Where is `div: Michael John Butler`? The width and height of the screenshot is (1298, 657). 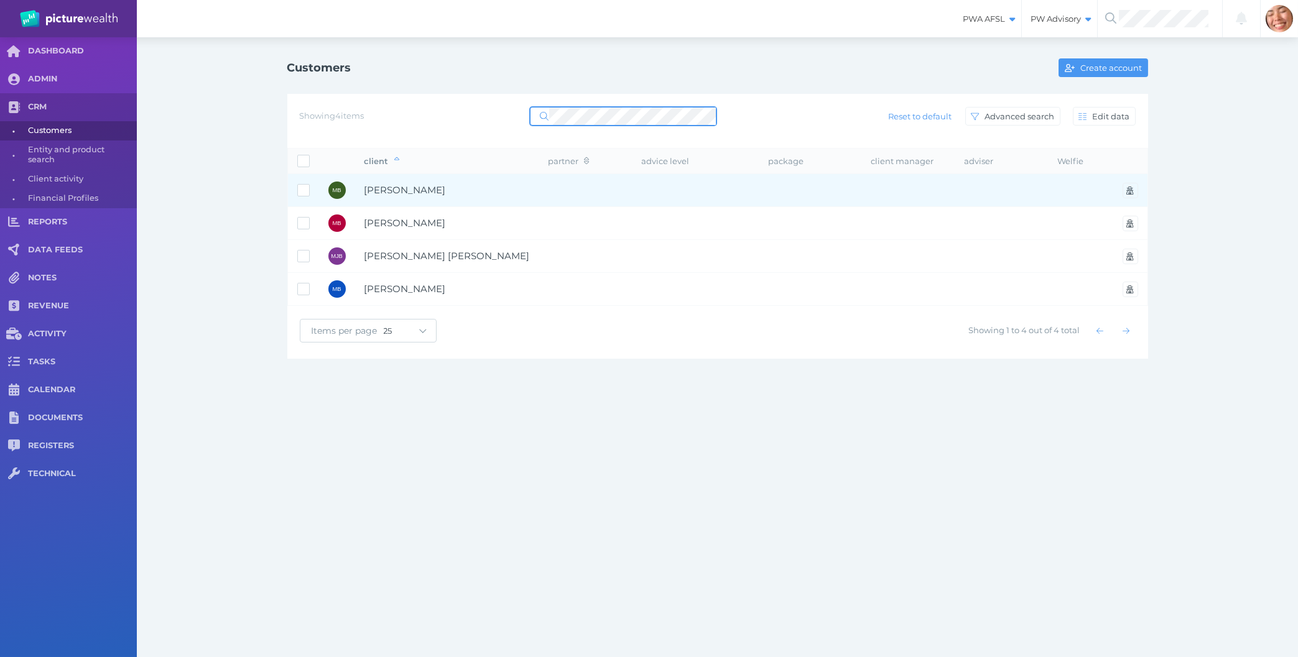 div: Michael John Butler is located at coordinates (337, 256).